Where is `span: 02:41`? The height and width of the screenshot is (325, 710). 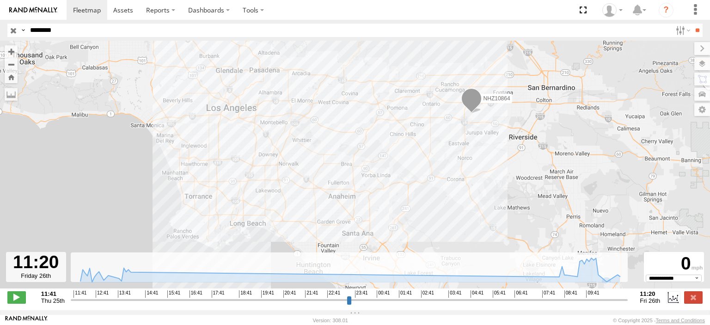 span: 02:41 is located at coordinates (428, 294).